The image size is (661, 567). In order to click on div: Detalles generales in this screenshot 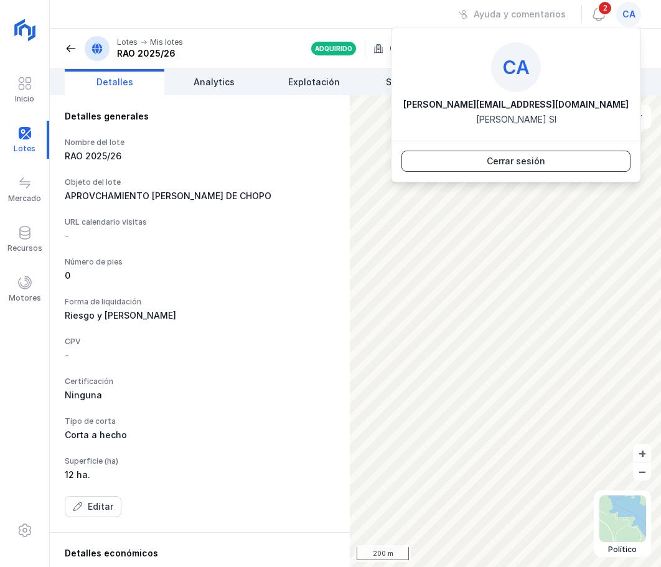, I will do `click(200, 116)`.